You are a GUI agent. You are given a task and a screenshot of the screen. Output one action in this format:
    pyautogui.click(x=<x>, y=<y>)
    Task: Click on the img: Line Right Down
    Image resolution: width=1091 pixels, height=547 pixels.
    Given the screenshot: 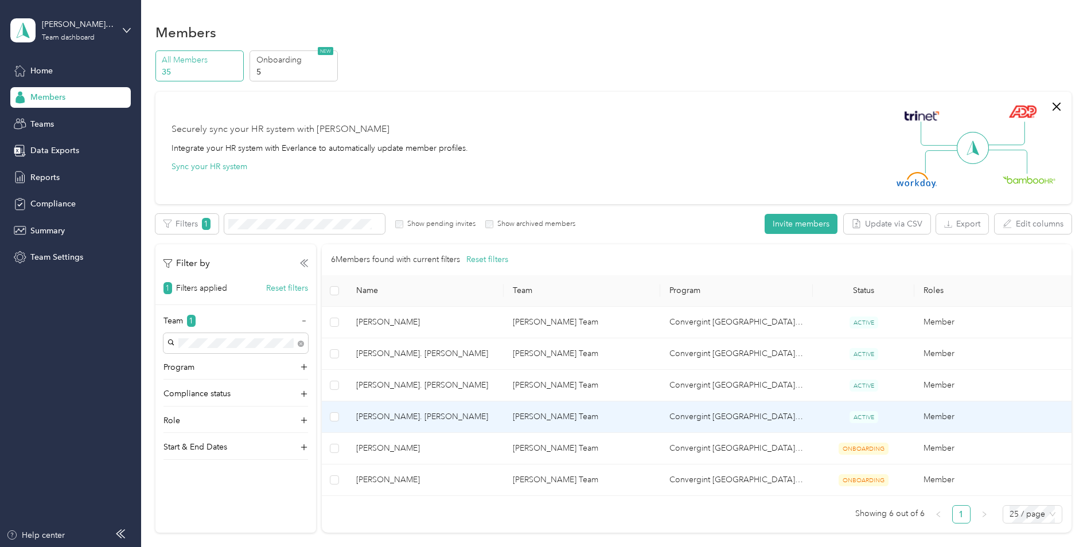 What is the action you would take?
    pyautogui.click(x=1007, y=162)
    